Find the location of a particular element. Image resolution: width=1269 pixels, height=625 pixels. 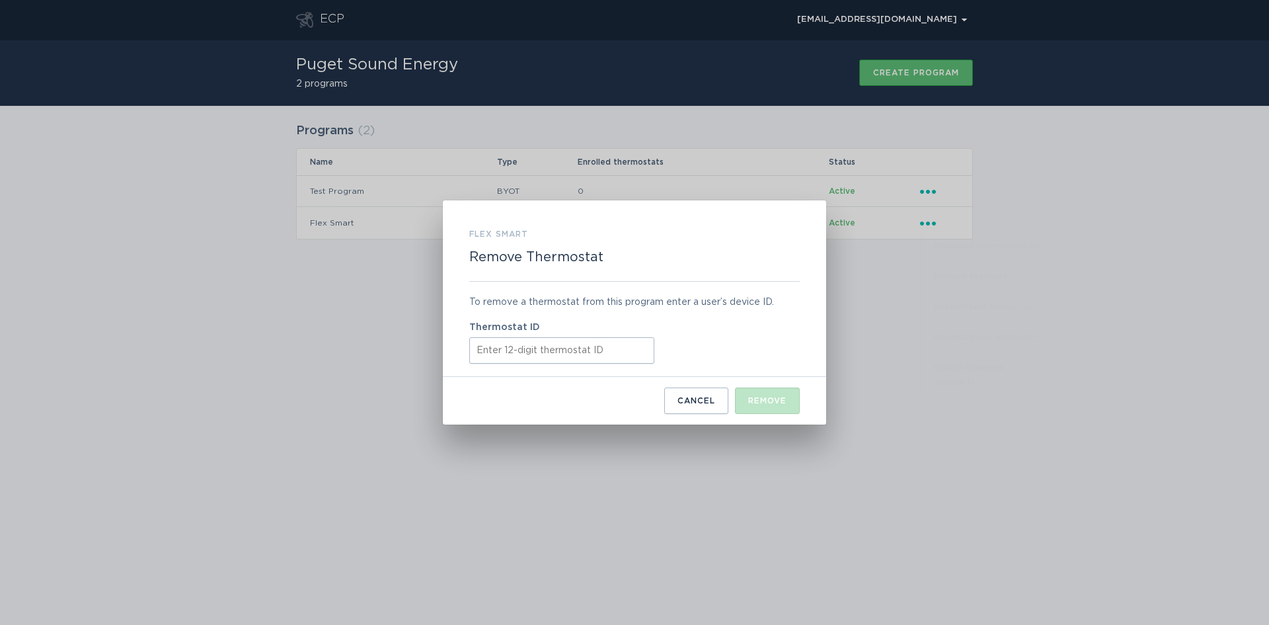

h2: Remove Thermostat is located at coordinates (536, 257).